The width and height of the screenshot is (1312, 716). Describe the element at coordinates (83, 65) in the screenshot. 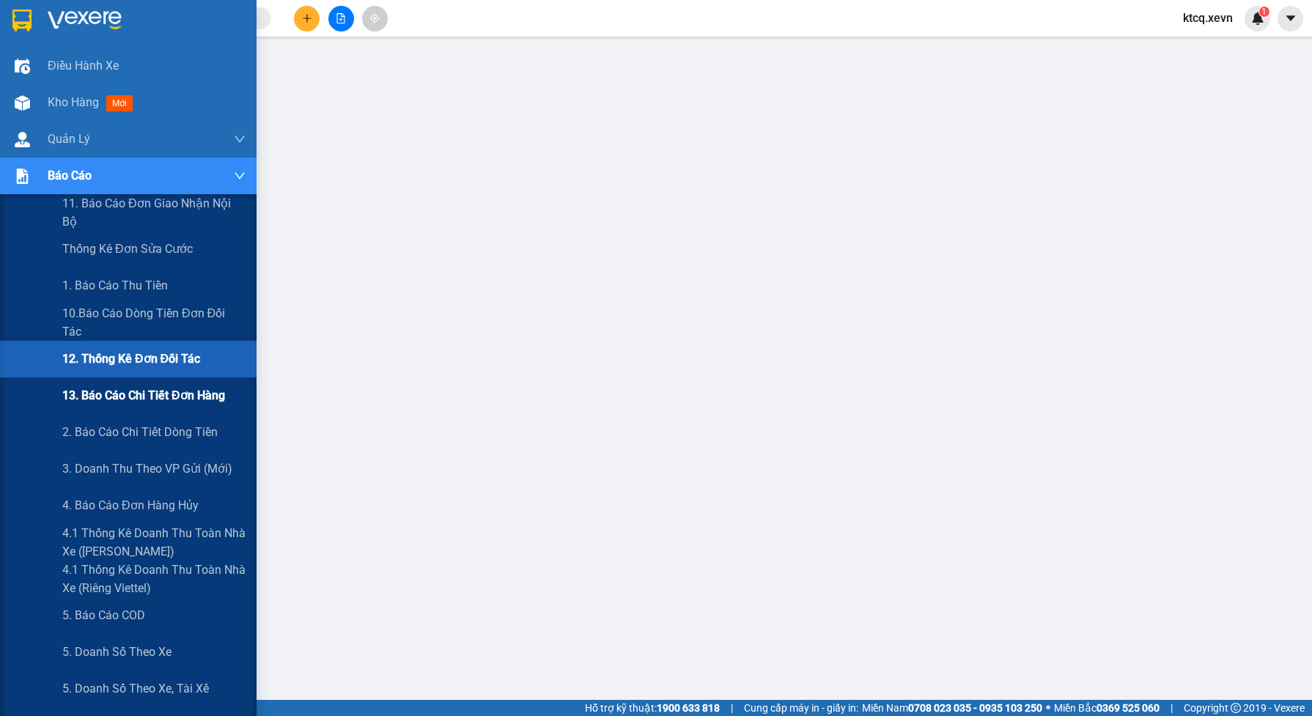

I see `span: Điều hành xe` at that location.